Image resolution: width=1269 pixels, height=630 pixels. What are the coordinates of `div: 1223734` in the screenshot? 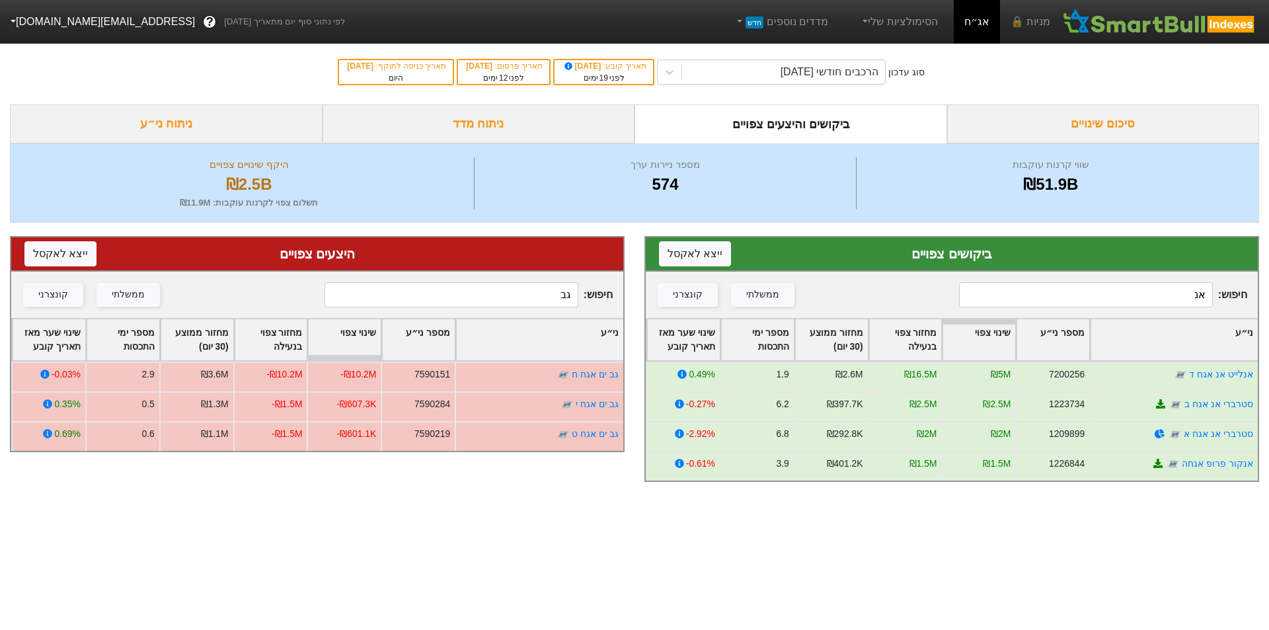 It's located at (1067, 404).